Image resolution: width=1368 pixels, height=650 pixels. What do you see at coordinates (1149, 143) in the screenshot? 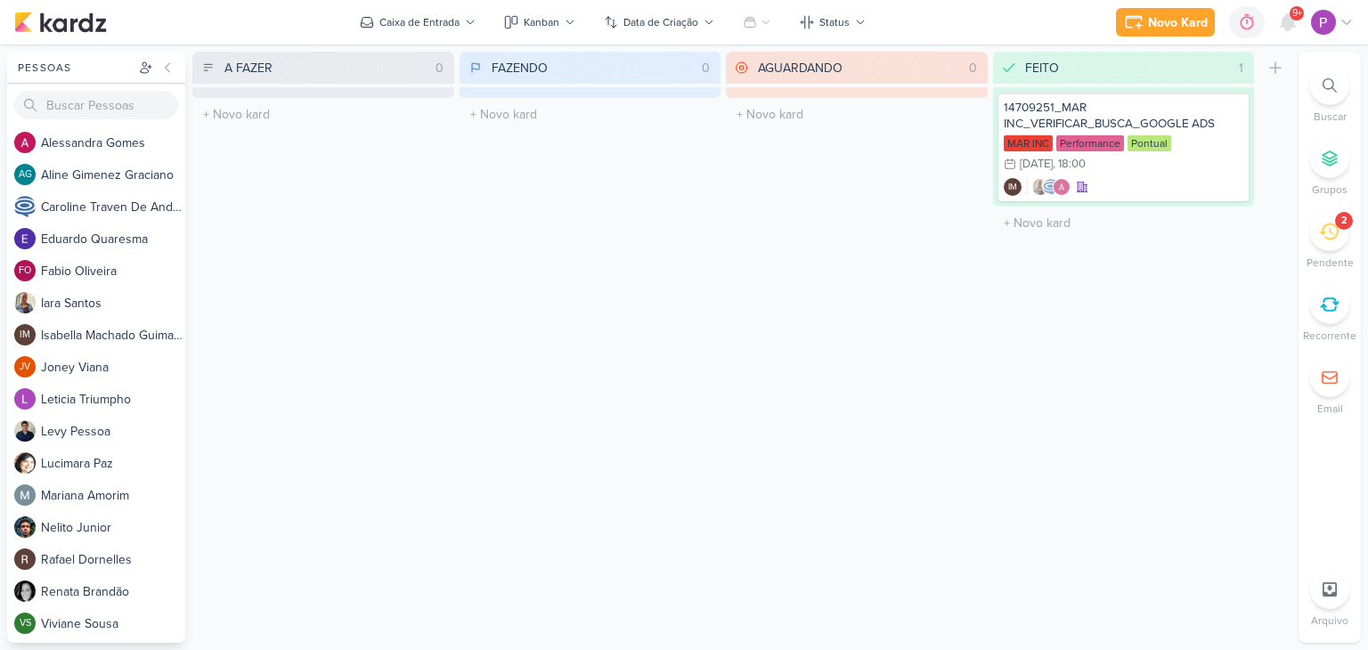
I see `div: Pontual` at bounding box center [1149, 143].